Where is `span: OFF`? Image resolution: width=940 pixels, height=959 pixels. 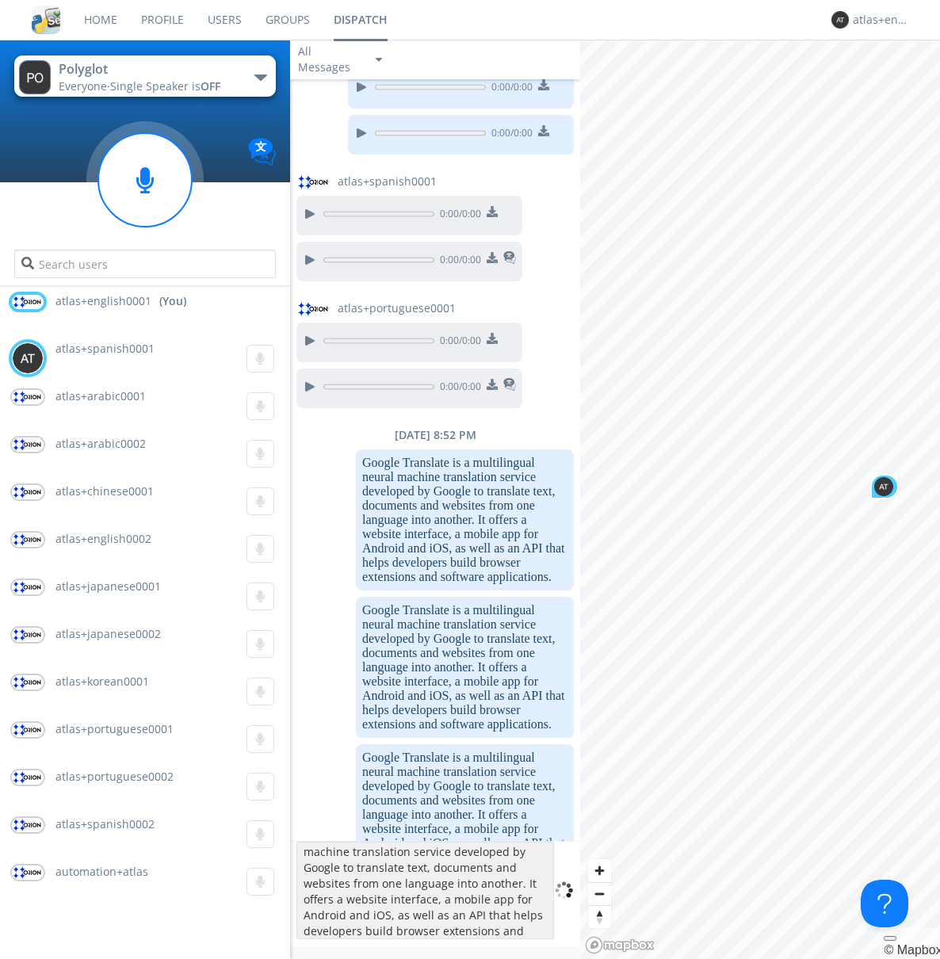
span: OFF is located at coordinates (210, 86).